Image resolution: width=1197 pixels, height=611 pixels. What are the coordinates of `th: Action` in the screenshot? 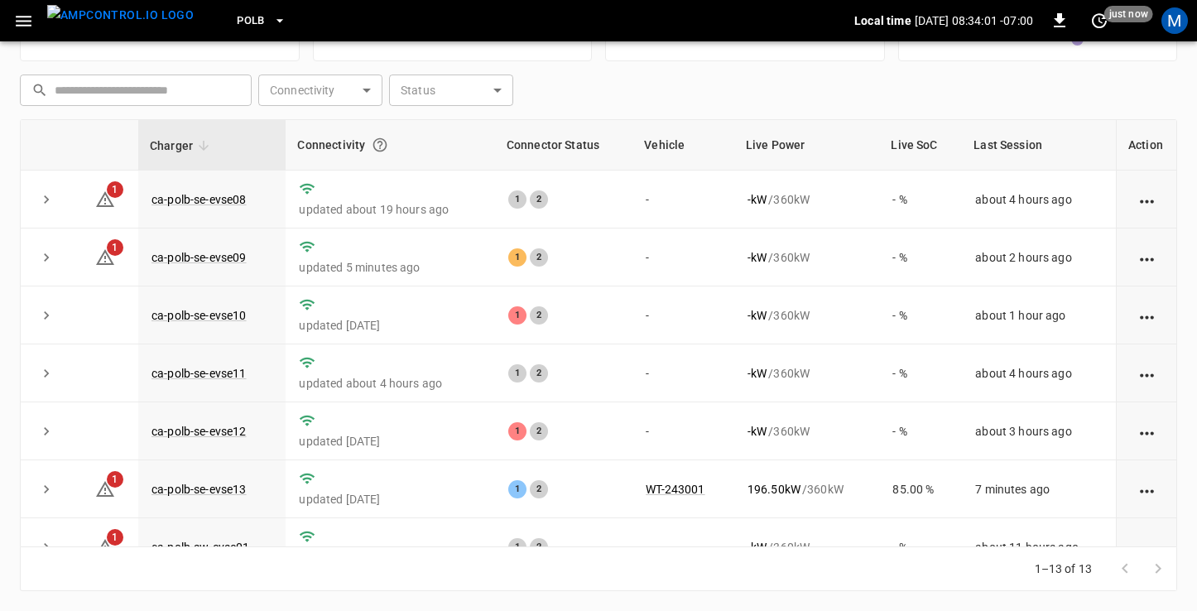 It's located at (1146, 145).